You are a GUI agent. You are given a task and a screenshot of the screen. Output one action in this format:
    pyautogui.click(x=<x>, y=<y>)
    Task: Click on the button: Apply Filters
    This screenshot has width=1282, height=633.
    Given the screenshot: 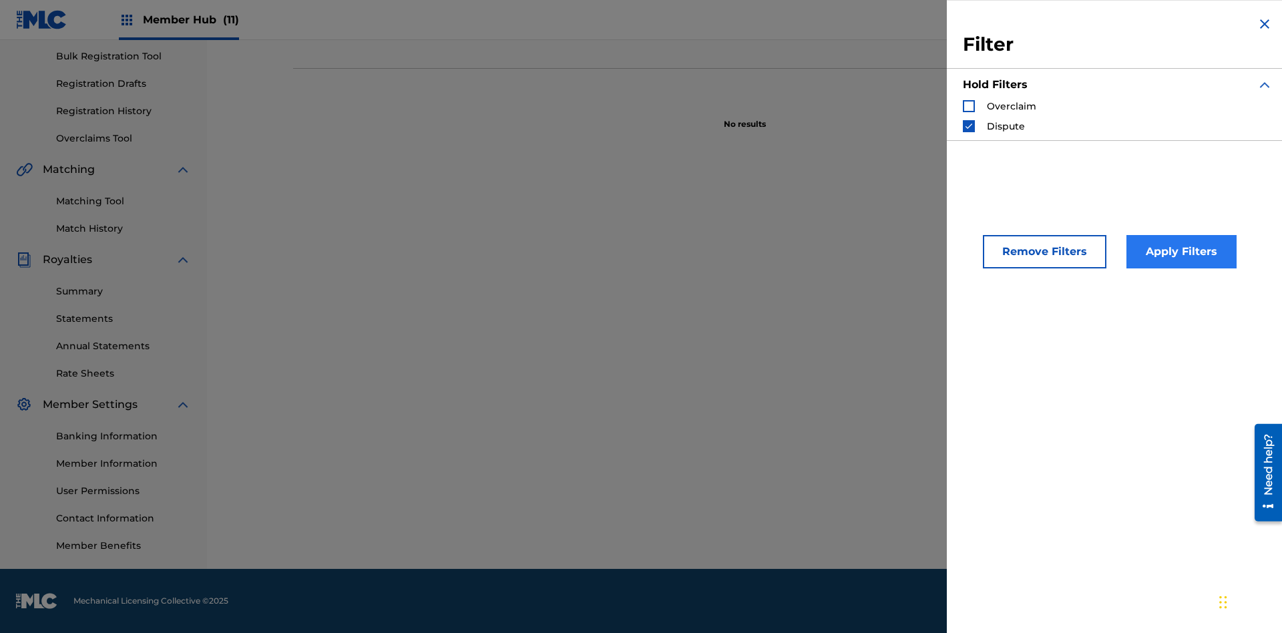 What is the action you would take?
    pyautogui.click(x=1181, y=252)
    